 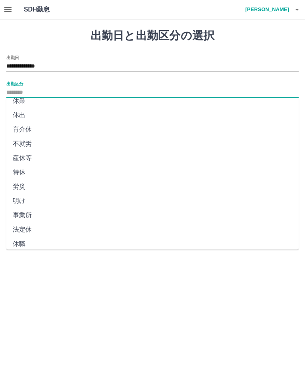 I want to click on li: 明け, so click(x=153, y=202).